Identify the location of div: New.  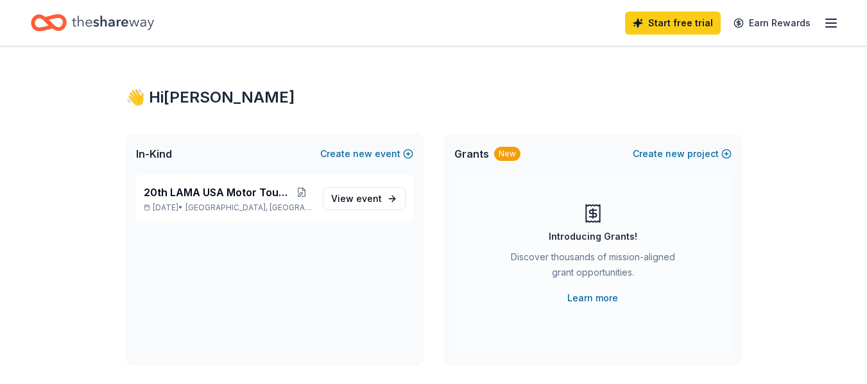
(507, 154).